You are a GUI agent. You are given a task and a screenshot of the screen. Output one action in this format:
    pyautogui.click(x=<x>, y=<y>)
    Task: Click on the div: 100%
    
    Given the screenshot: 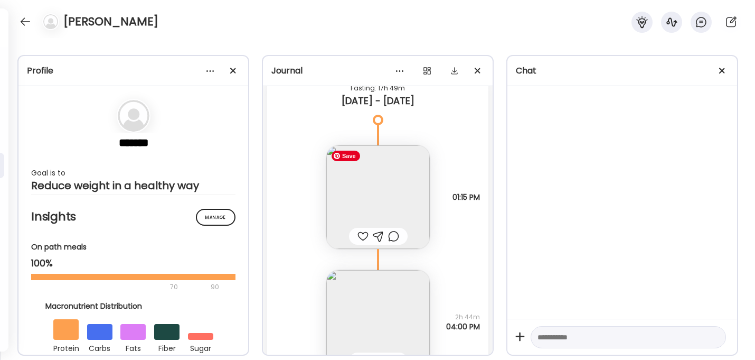 What is the action you would take?
    pyautogui.click(x=133, y=263)
    